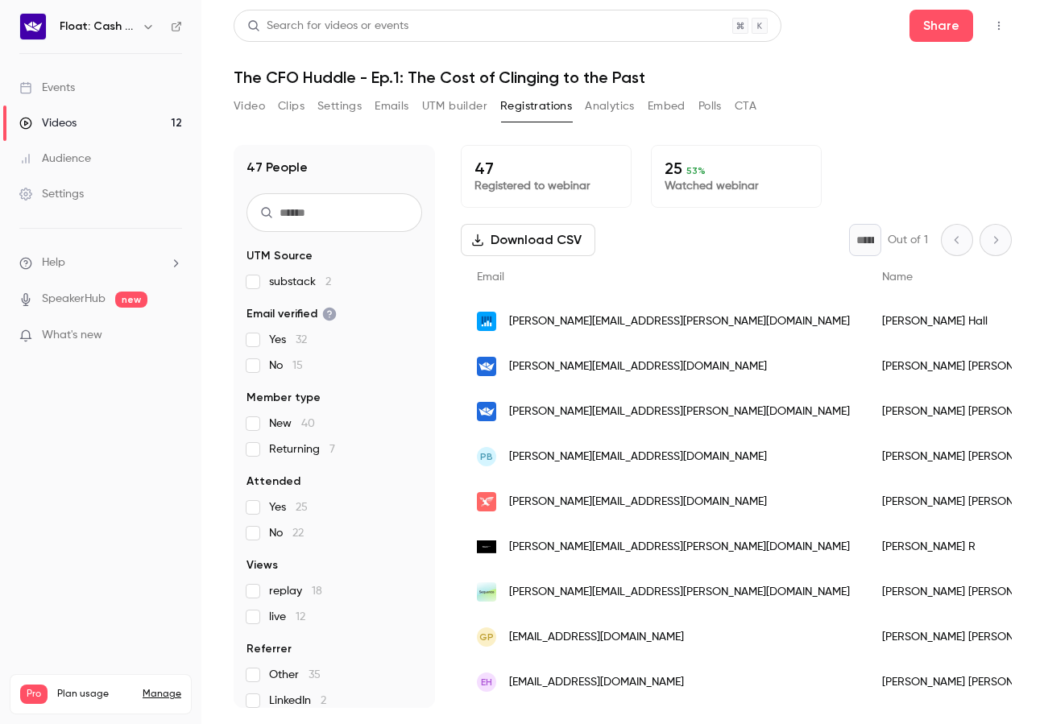 The image size is (1044, 724). I want to click on span: 12, so click(301, 617).